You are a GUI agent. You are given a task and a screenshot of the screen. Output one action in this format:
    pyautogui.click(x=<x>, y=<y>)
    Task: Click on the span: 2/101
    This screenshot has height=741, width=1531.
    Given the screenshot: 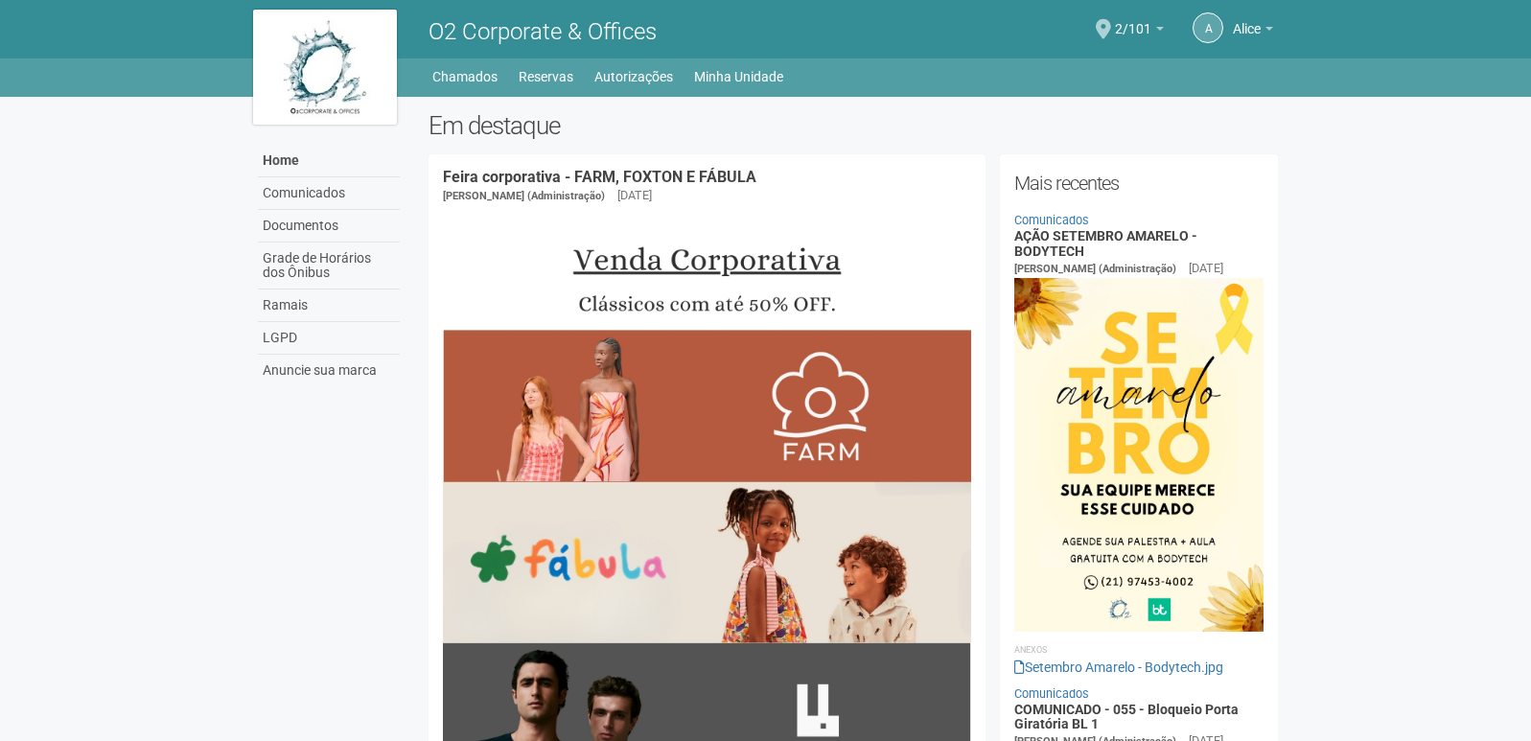 What is the action you would take?
    pyautogui.click(x=1133, y=19)
    